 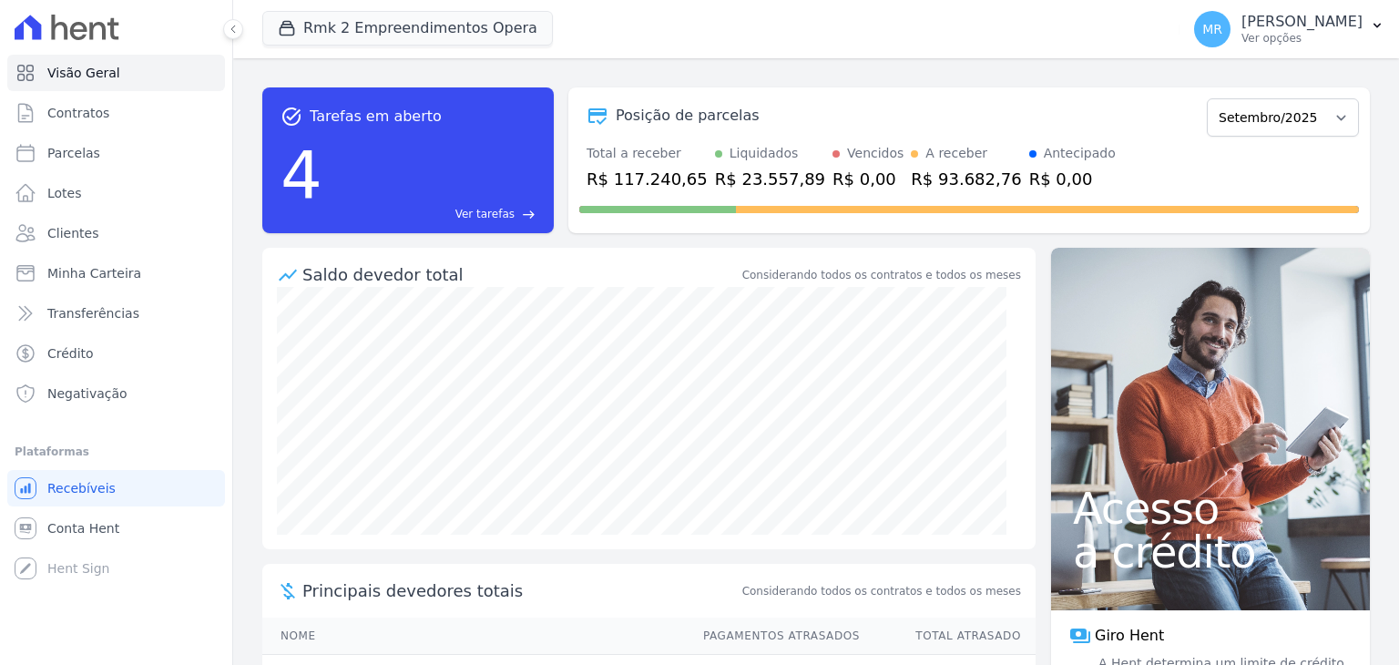 I want to click on div: Considerando todos os contratos e todos os meses, so click(x=882, y=275).